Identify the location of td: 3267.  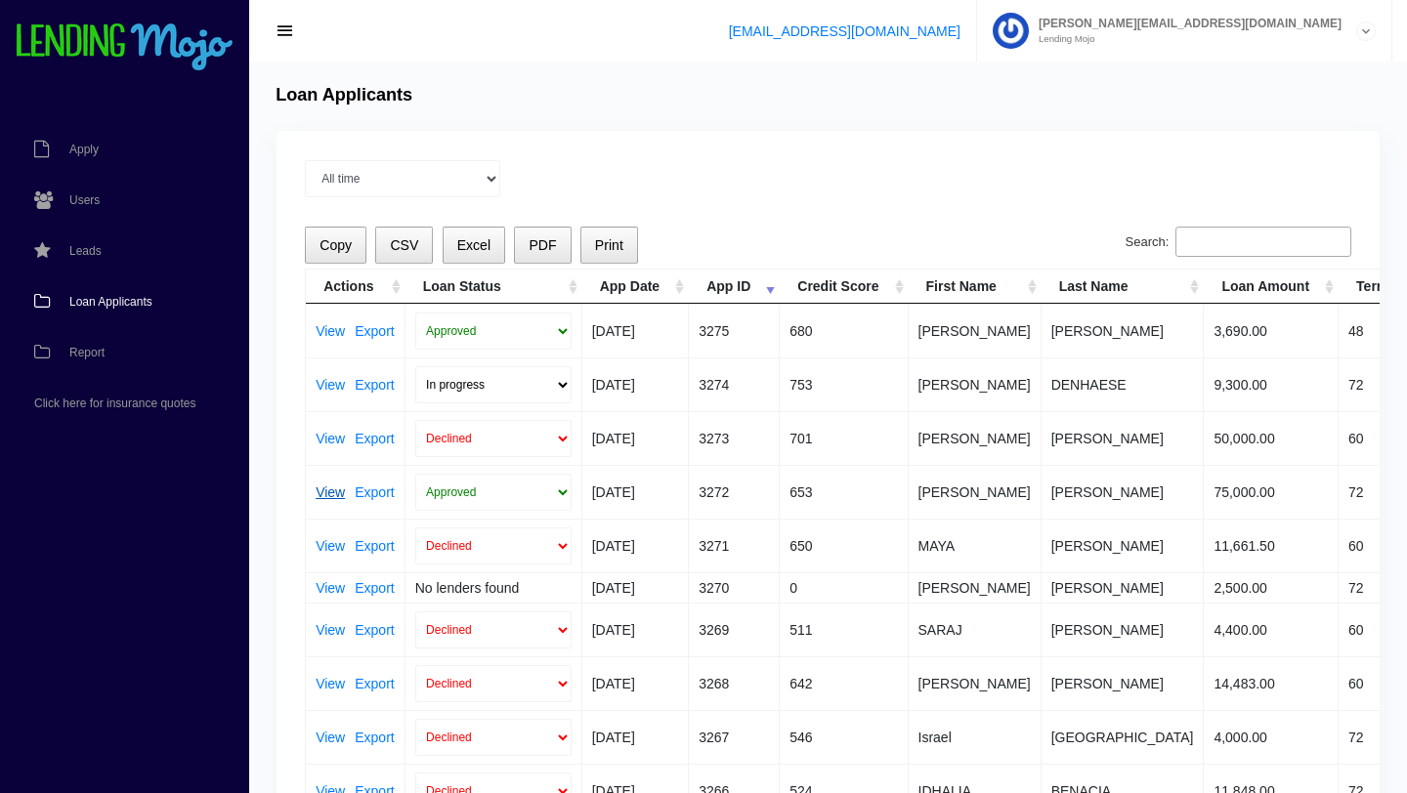
(734, 737).